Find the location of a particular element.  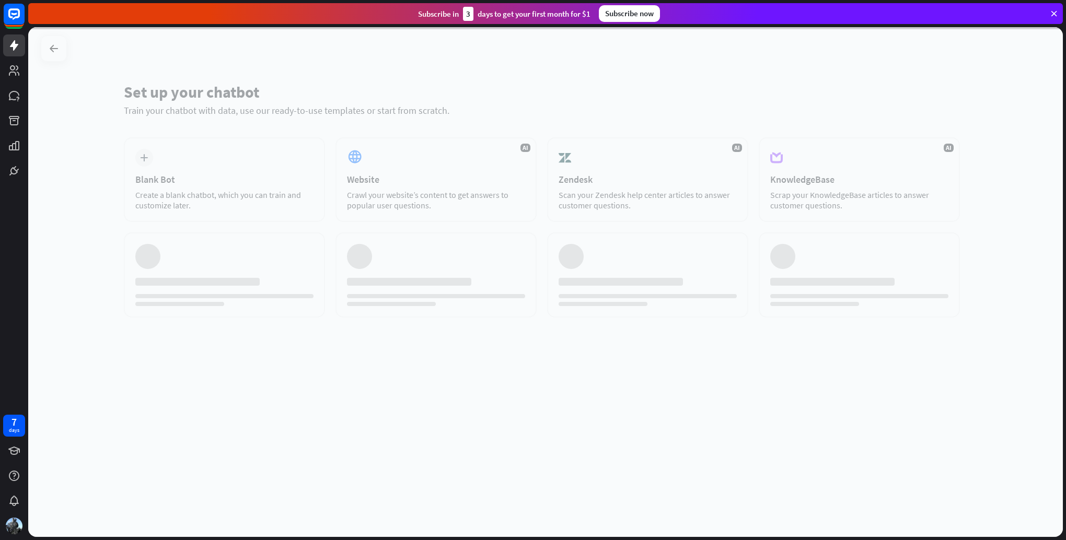

div: Subscribe now is located at coordinates (629, 14).